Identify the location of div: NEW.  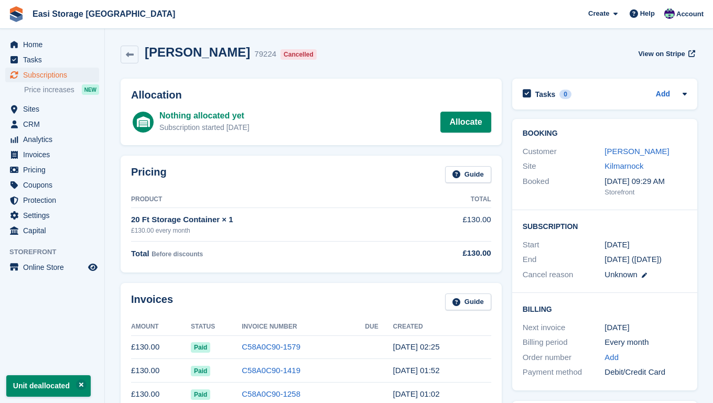
(90, 90).